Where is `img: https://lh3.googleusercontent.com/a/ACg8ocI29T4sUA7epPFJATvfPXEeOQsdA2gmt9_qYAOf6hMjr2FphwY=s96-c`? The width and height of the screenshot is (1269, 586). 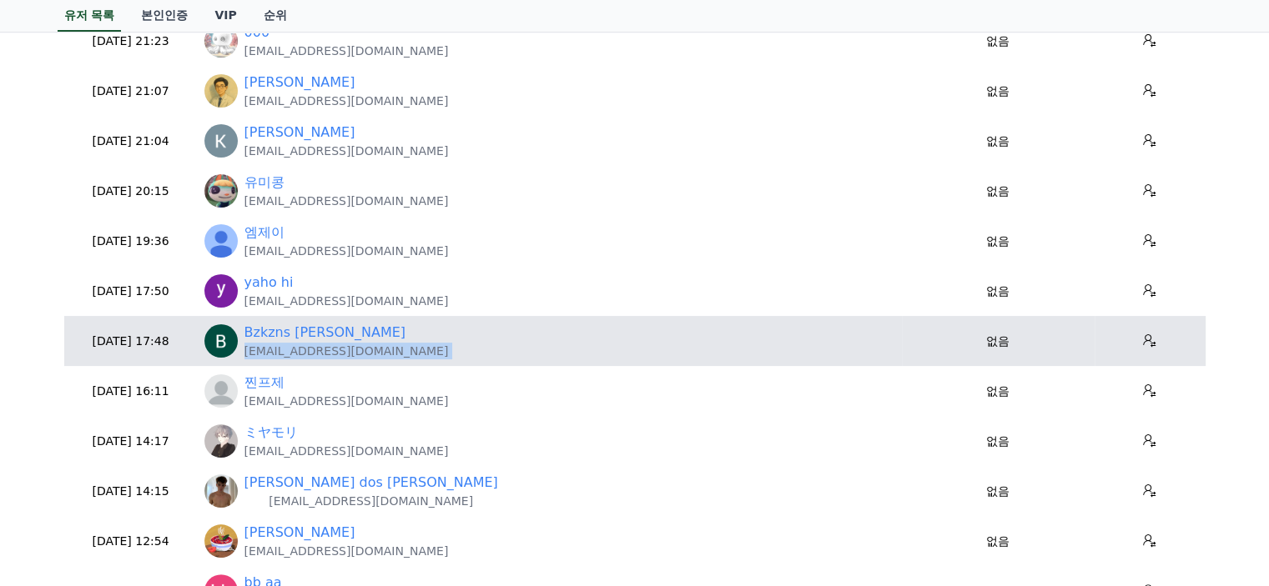 img: https://lh3.googleusercontent.com/a/ACg8ocI29T4sUA7epPFJATvfPXEeOQsdA2gmt9_qYAOf6hMjr2FphwY=s96-c is located at coordinates (221, 541).